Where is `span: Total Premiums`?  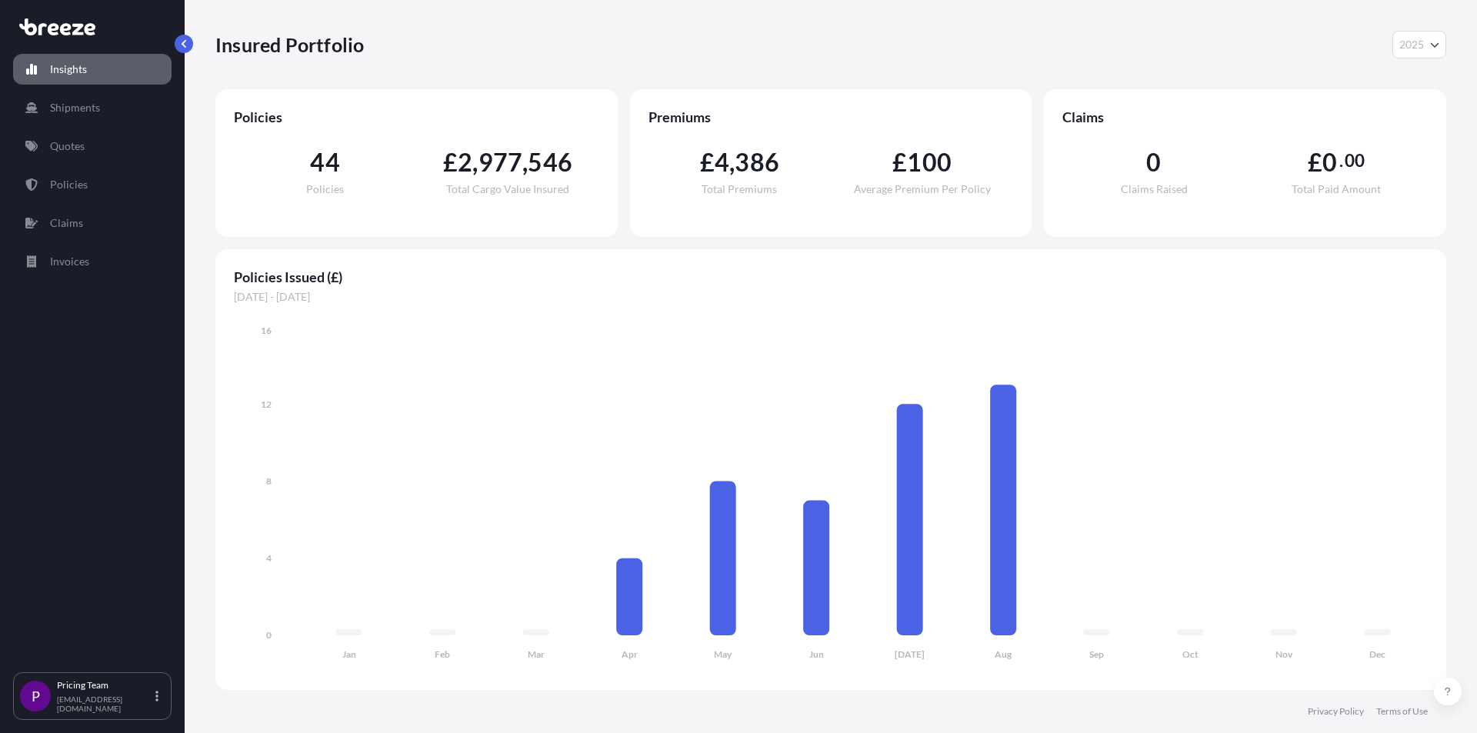
span: Total Premiums is located at coordinates (739, 189).